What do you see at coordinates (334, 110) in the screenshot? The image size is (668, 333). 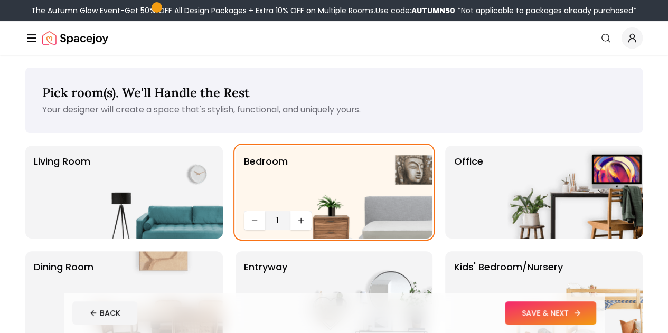 I see `p: Your designer will create a space that's stylish, functional, and uniquely yours.` at bounding box center [334, 110].